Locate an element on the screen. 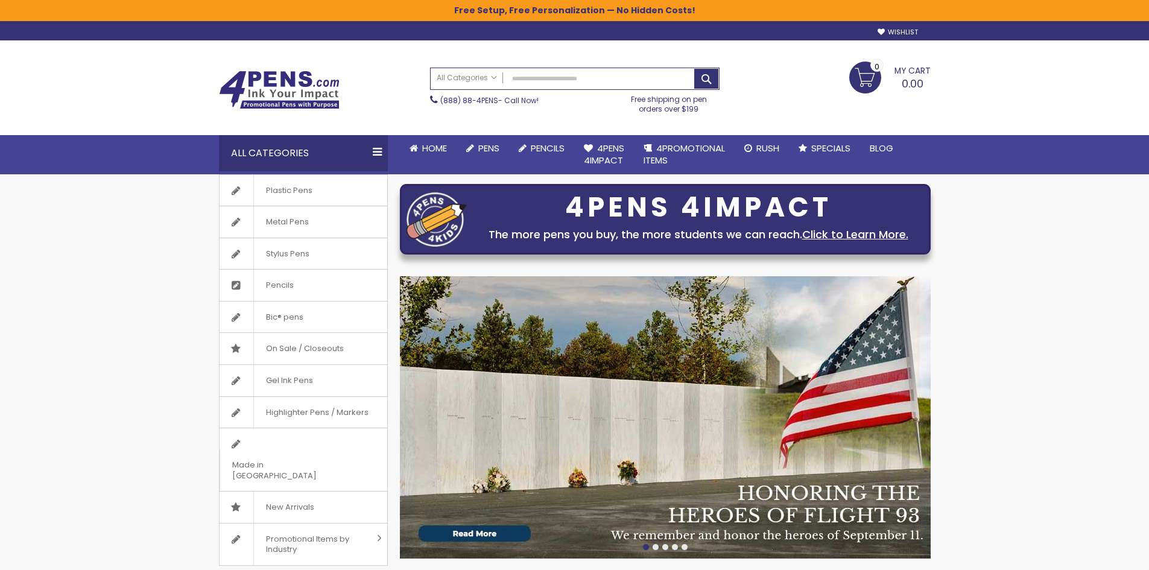 Image resolution: width=1149 pixels, height=570 pixels. a: Specials is located at coordinates (824, 148).